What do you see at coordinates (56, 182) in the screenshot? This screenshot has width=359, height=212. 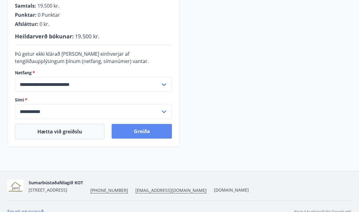 I see `span: Sumarbústaðafélagið KOT` at bounding box center [56, 182].